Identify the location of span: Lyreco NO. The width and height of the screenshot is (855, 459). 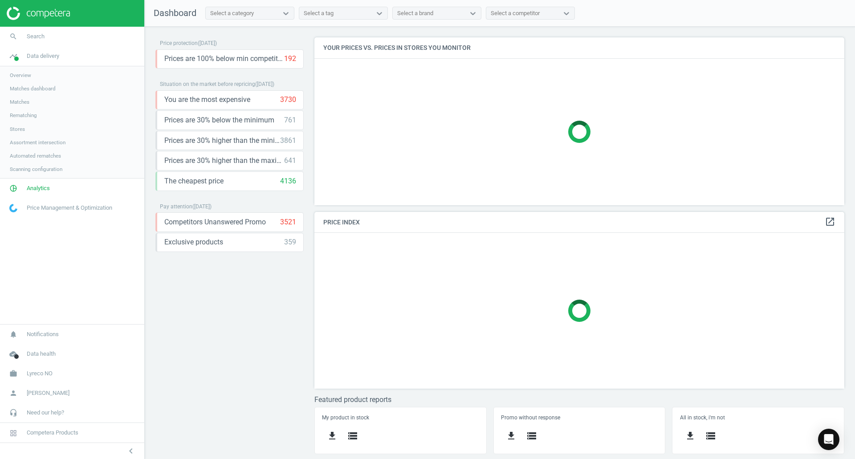
(40, 374).